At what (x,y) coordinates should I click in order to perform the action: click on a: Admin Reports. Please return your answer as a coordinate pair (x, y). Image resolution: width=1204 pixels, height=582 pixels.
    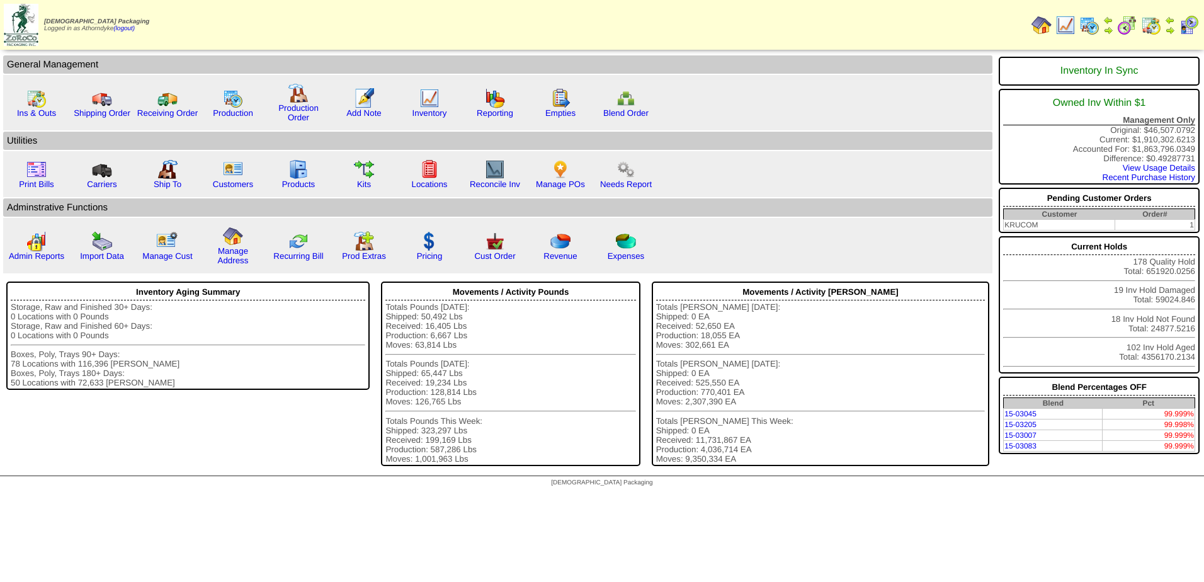
    Looking at the image, I should click on (37, 256).